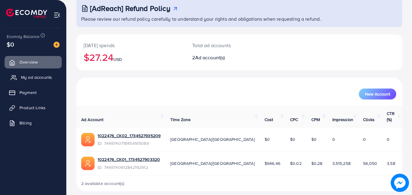 Image resolution: width=412 pixels, height=195 pixels. What do you see at coordinates (377, 94) in the screenshot?
I see `button: New Account` at bounding box center [377, 94].